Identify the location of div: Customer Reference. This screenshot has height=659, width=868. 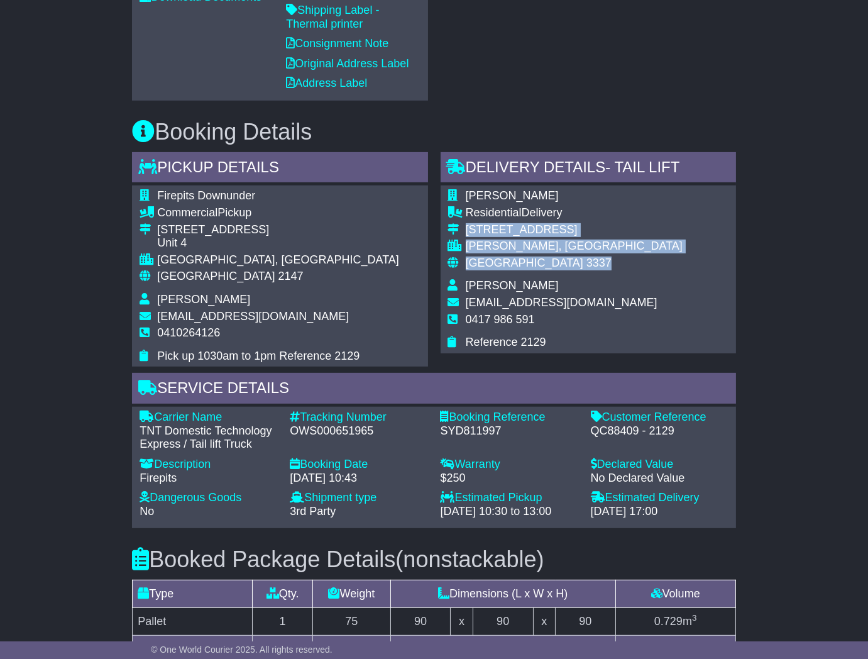
(659, 417).